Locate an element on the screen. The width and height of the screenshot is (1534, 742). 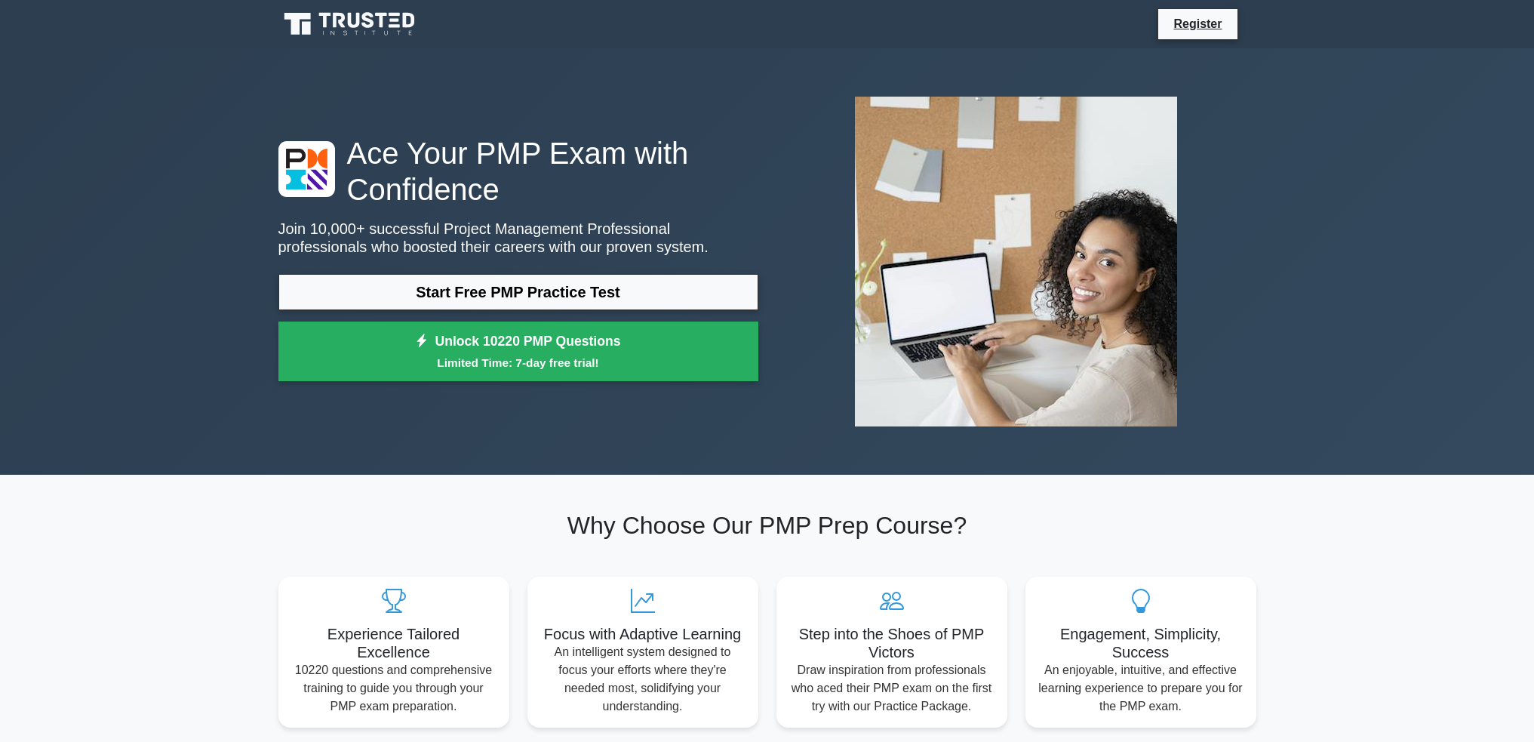
a: Unlock 10220 PMP QuestionsLimited Time: 7-day free trial! is located at coordinates (519, 352).